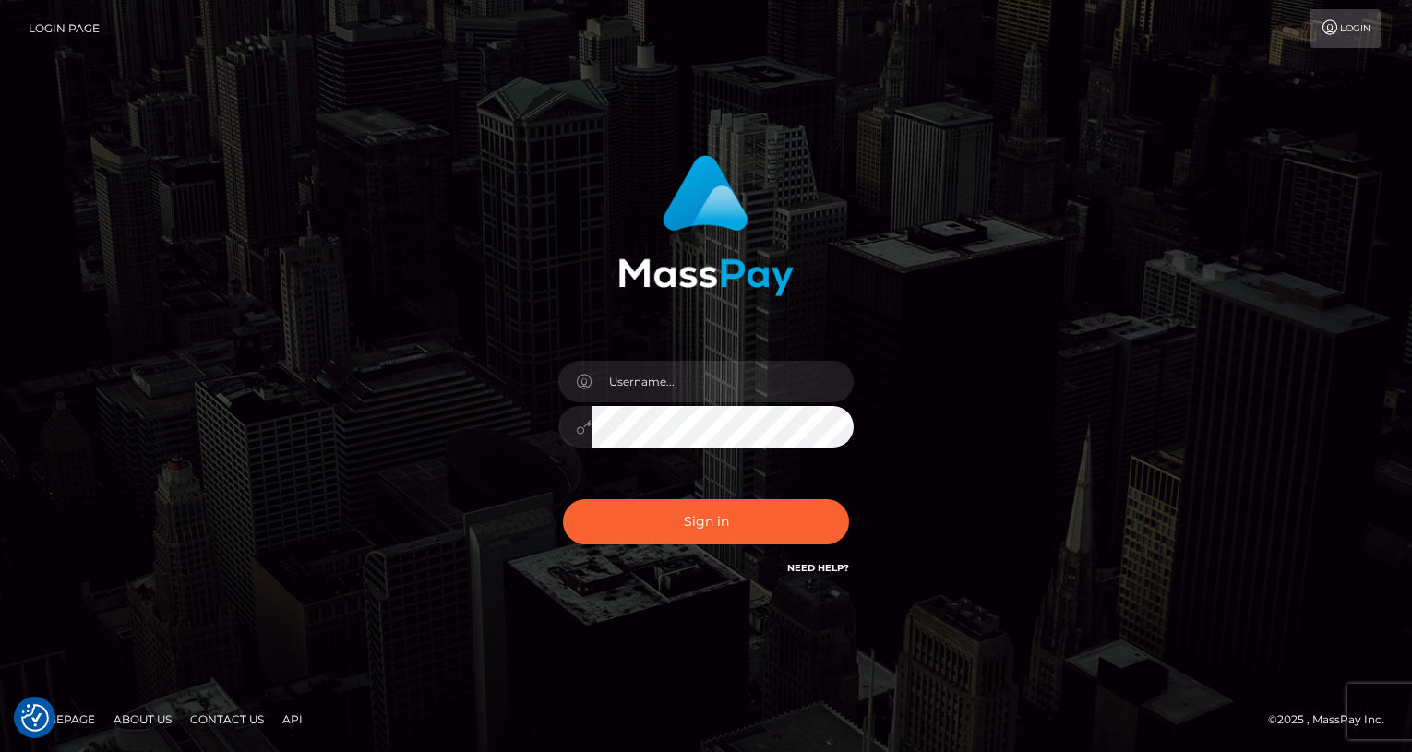  Describe the element at coordinates (227, 719) in the screenshot. I see `a: Contact Us` at that location.